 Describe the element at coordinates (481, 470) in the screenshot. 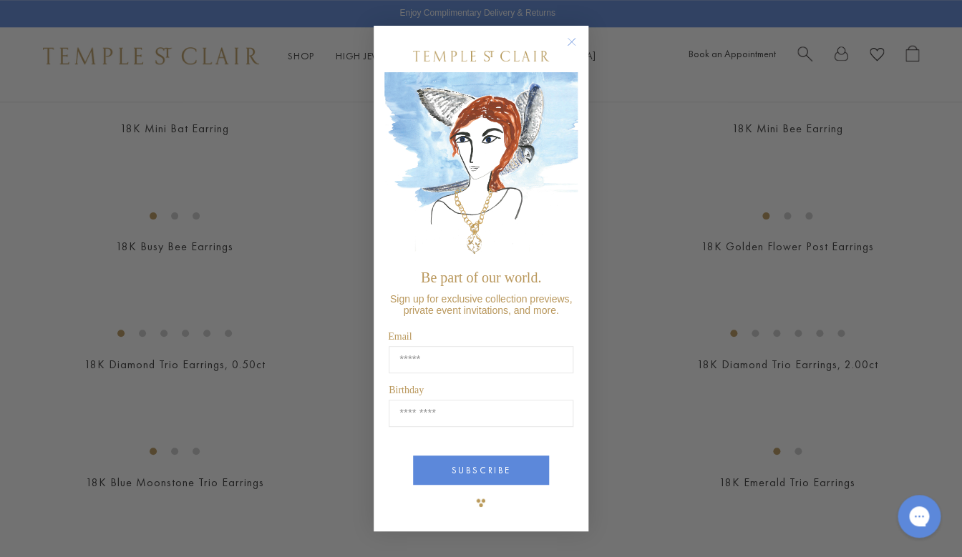

I see `button: SUBSCRIBE` at that location.